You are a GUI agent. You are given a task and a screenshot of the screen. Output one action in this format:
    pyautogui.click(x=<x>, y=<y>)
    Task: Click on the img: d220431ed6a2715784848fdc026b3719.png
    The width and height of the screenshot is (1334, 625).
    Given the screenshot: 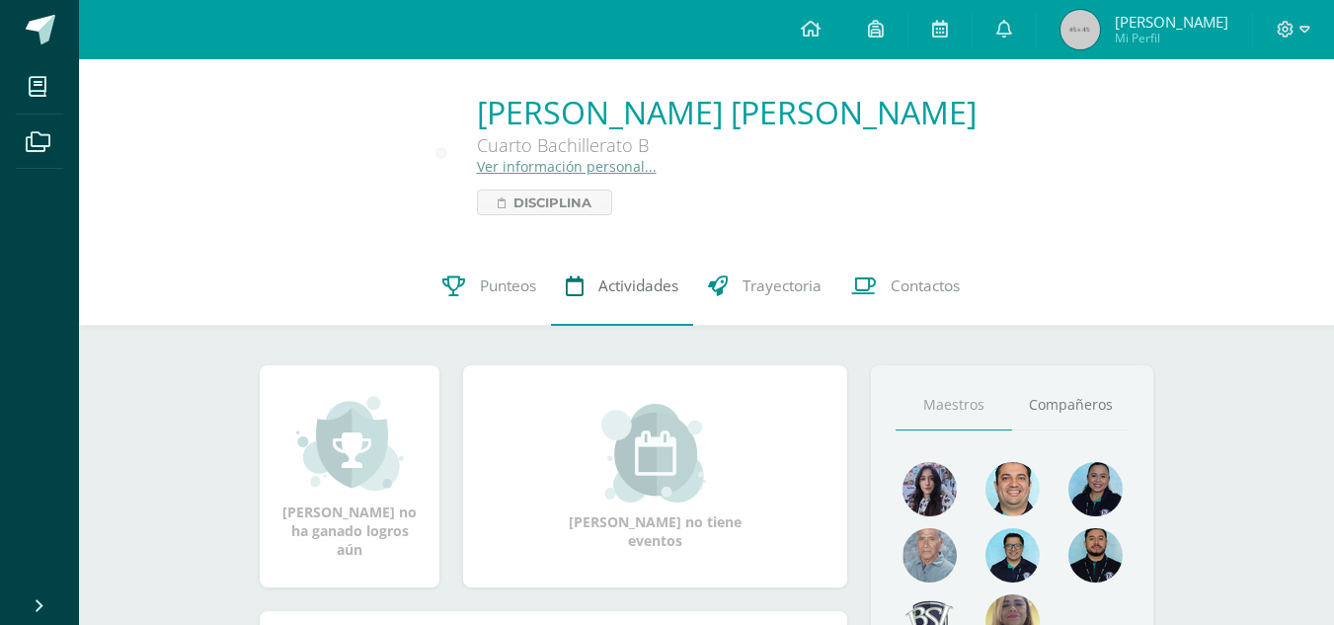 What is the action you would take?
    pyautogui.click(x=1012, y=555)
    